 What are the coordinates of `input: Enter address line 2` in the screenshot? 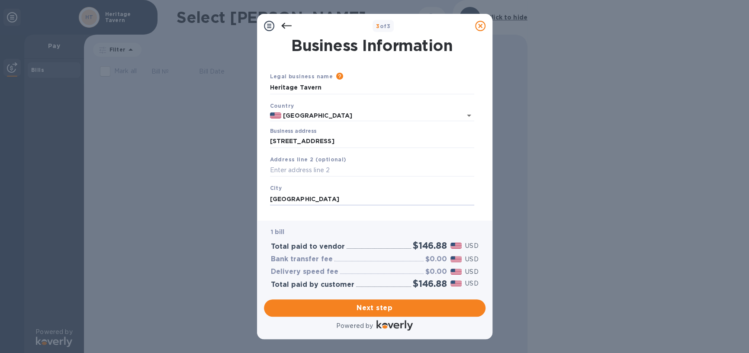 It's located at (372, 171).